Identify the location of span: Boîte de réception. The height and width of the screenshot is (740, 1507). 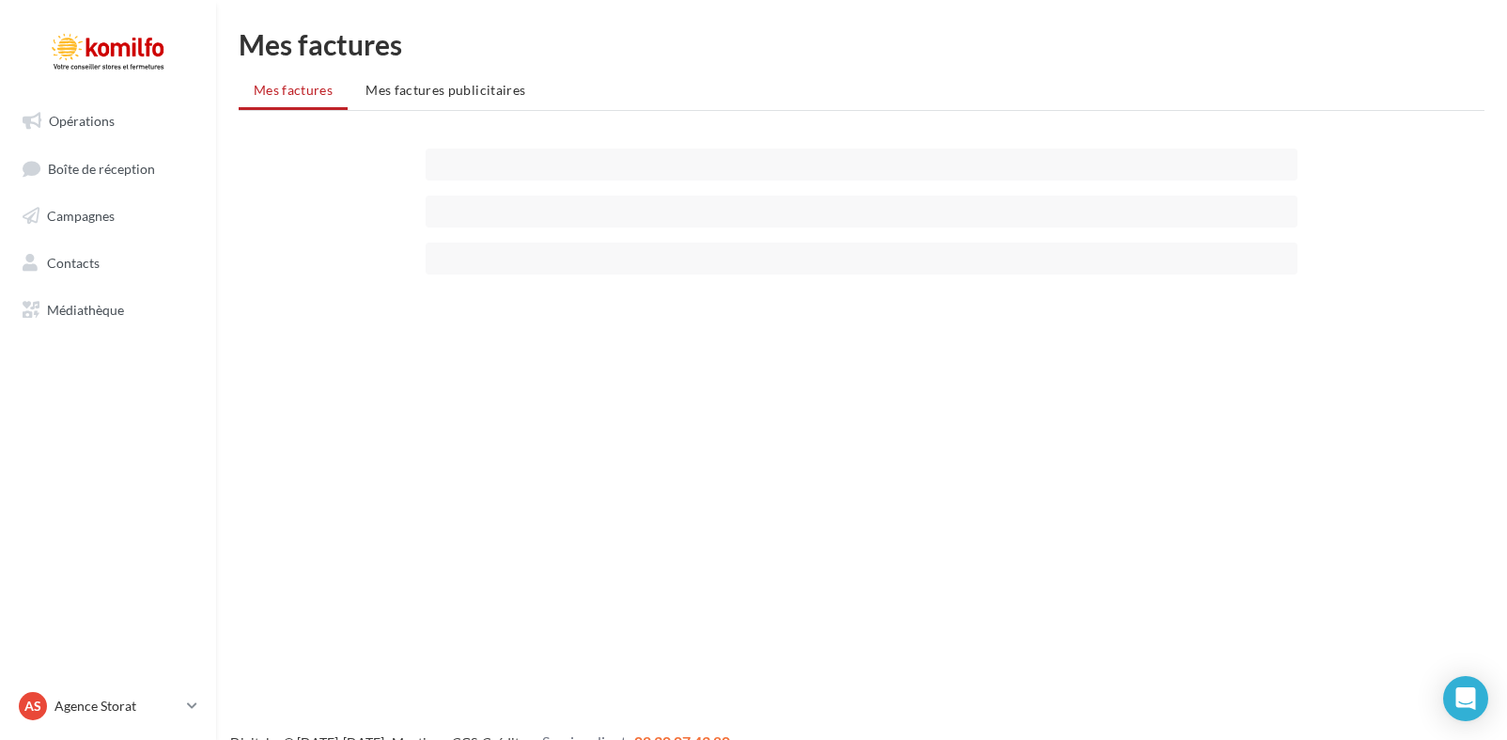
(101, 167).